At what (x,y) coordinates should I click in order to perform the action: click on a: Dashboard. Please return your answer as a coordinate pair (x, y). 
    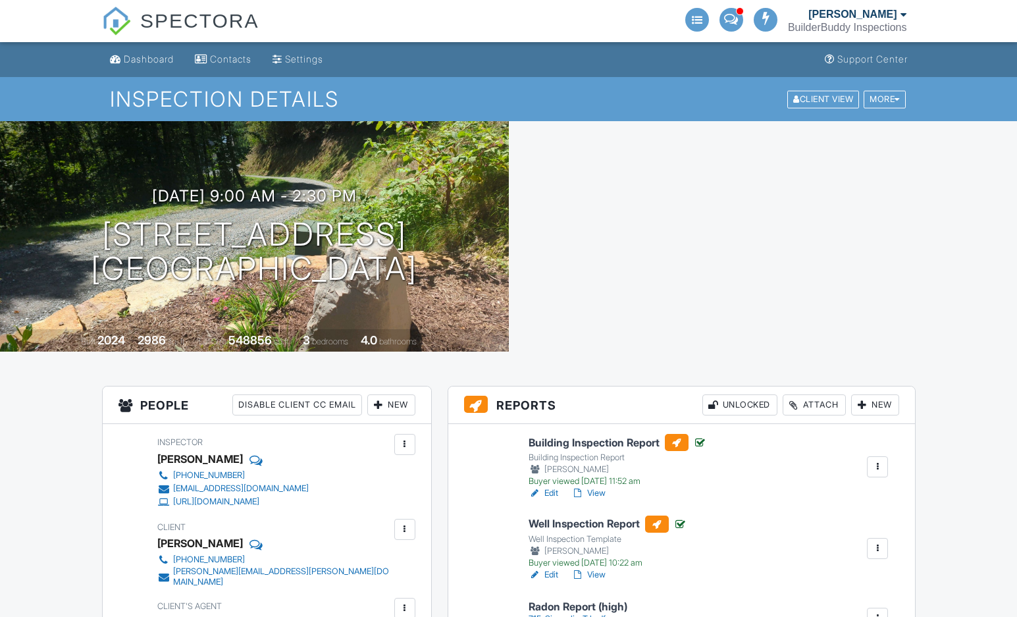
    Looking at the image, I should click on (142, 59).